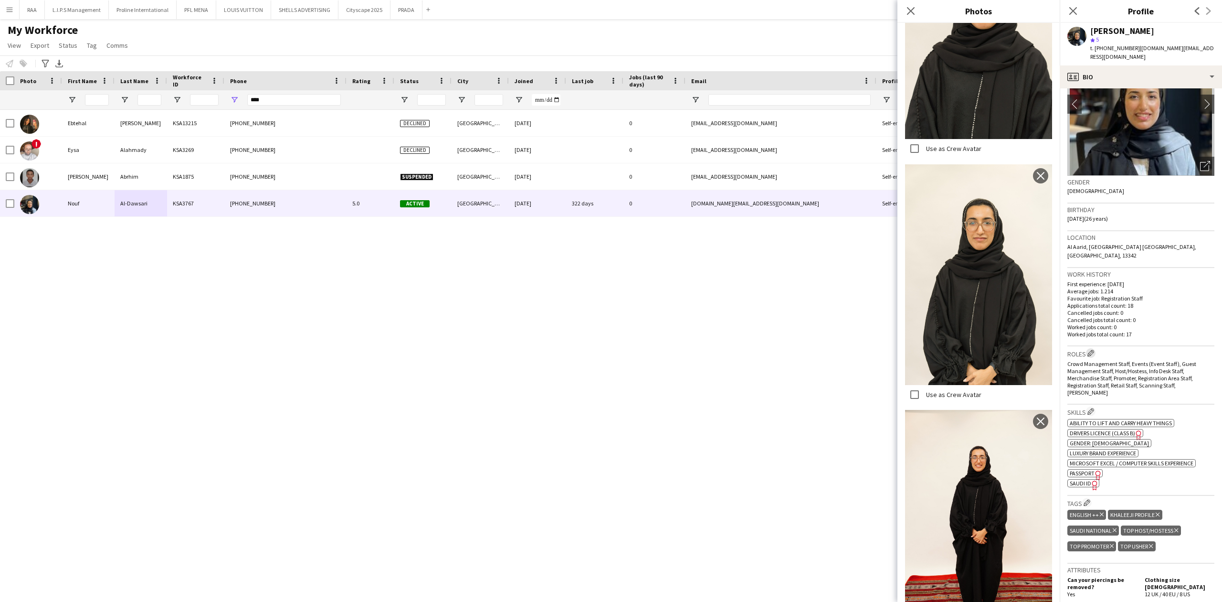 The image size is (1222, 602). Describe the element at coordinates (30, 124) in the screenshot. I see `img: Ebtehal Alsyd` at that location.